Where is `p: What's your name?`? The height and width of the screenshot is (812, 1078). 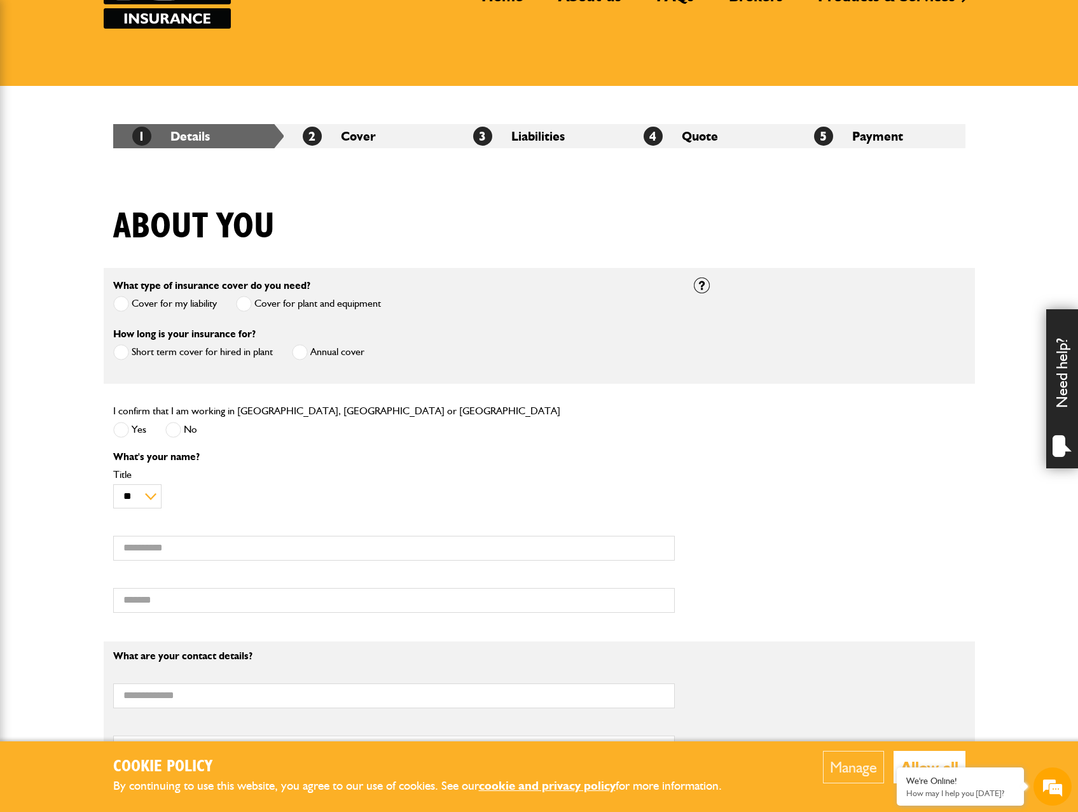
p: What's your name? is located at coordinates (394, 457).